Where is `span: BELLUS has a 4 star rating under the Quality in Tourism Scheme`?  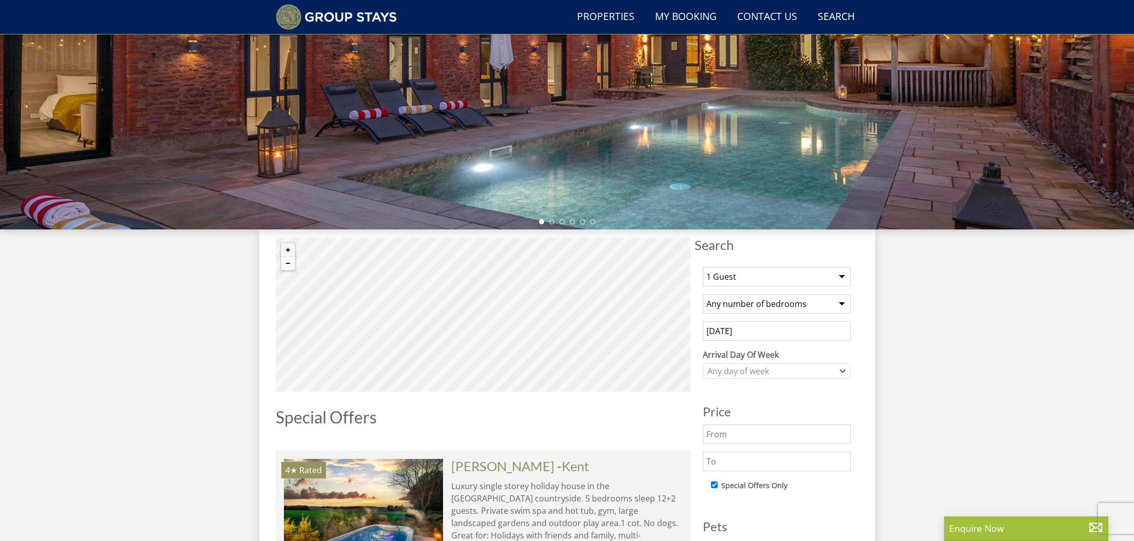 span: BELLUS has a 4 star rating under the Quality in Tourism Scheme is located at coordinates (291, 470).